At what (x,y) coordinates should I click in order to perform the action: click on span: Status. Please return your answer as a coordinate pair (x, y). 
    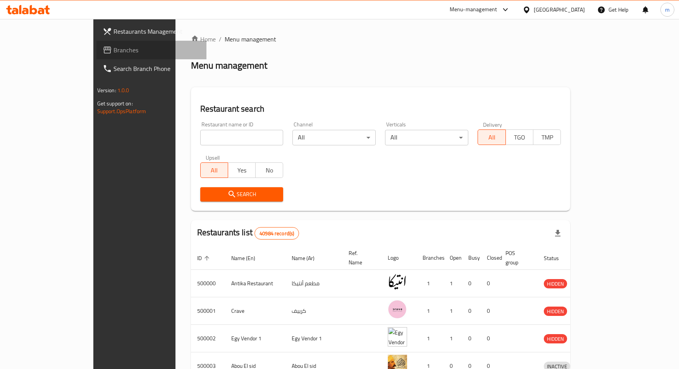
    Looking at the image, I should click on (556, 258).